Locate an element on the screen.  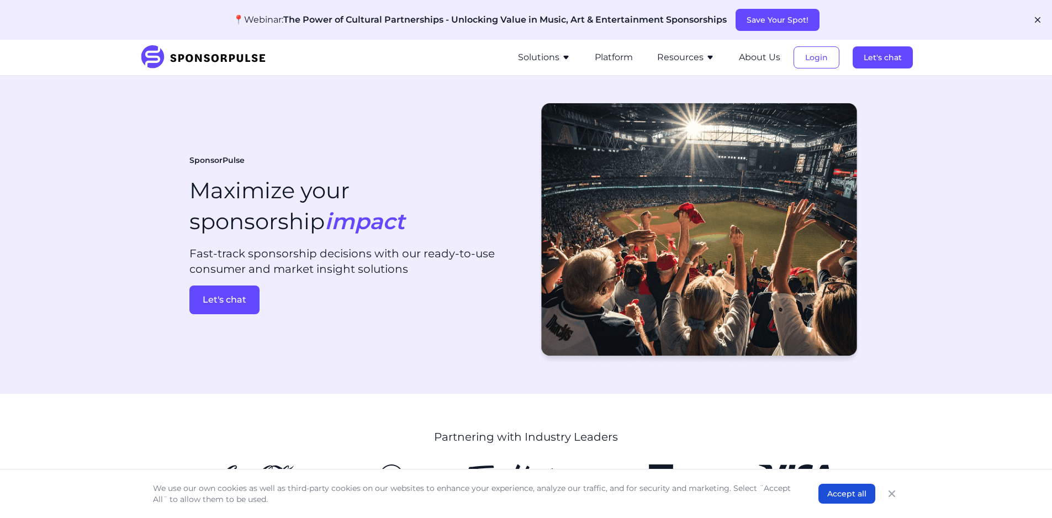
img: SponsorPulse is located at coordinates (207, 57).